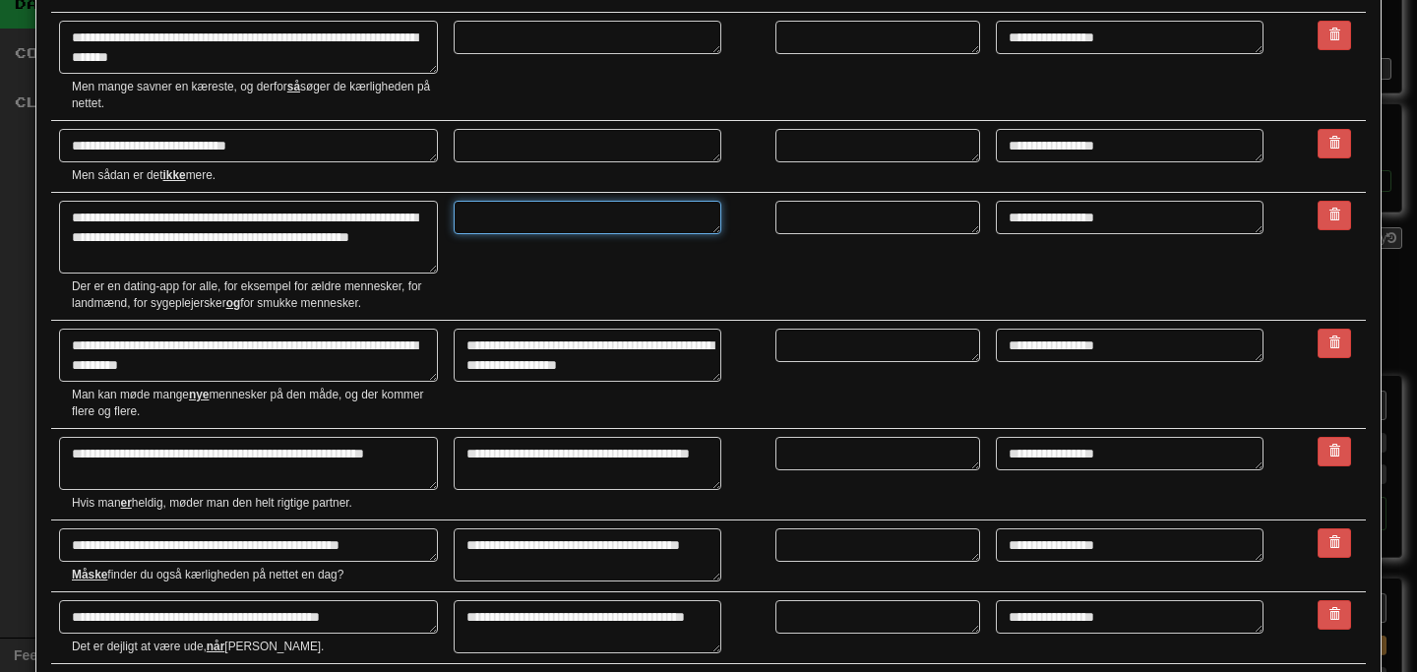 The width and height of the screenshot is (1417, 672). What do you see at coordinates (126, 503) in the screenshot?
I see `u: er` at bounding box center [126, 503].